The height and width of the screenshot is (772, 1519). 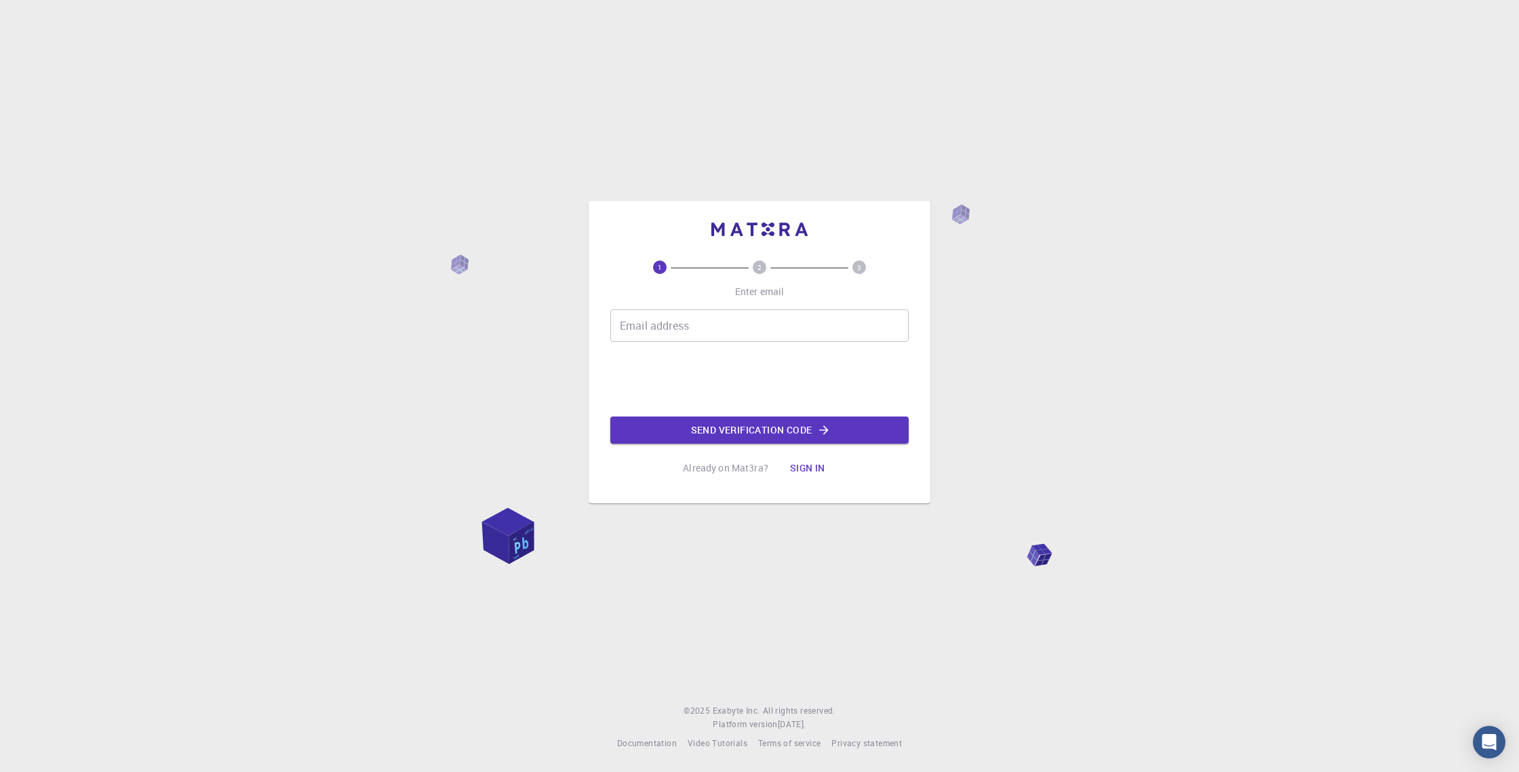 I want to click on span: Privacy statement, so click(x=867, y=743).